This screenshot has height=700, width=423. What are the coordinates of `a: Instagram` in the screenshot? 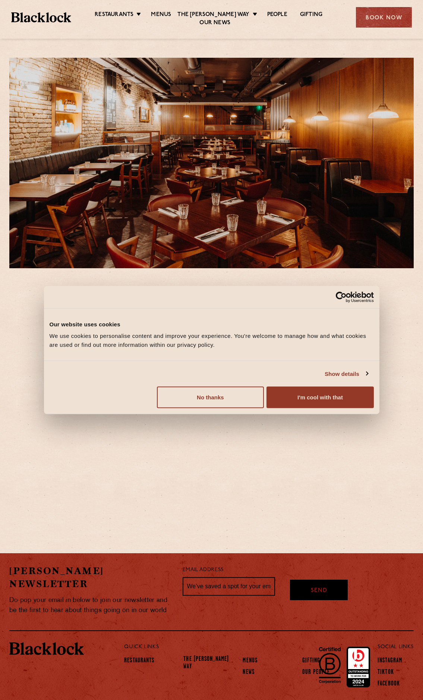 It's located at (390, 662).